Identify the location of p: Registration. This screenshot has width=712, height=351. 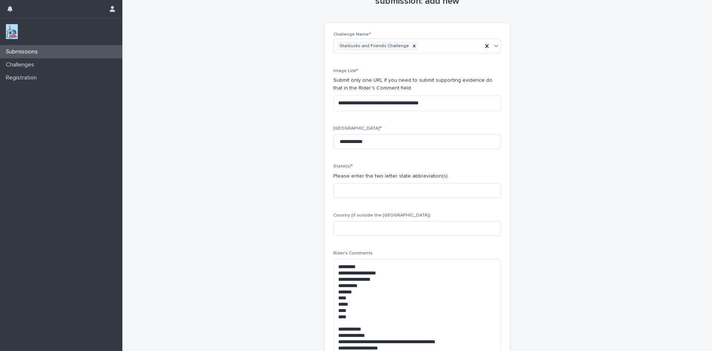
(23, 78).